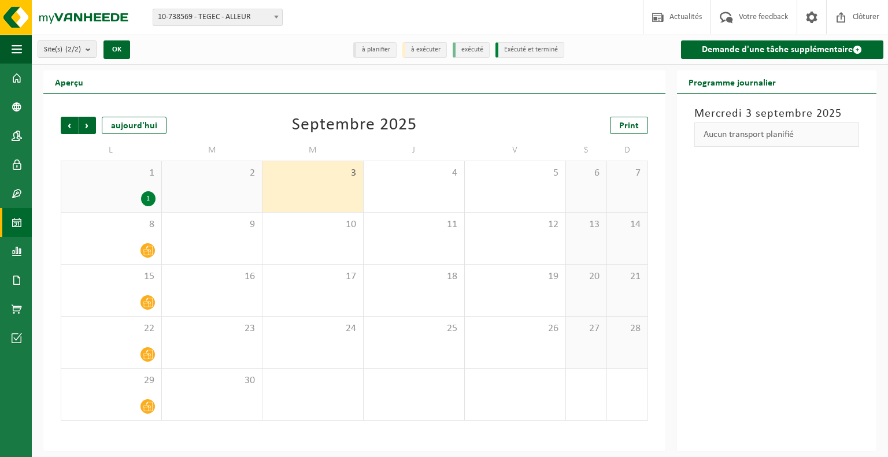  Describe the element at coordinates (586, 150) in the screenshot. I see `td: S` at that location.